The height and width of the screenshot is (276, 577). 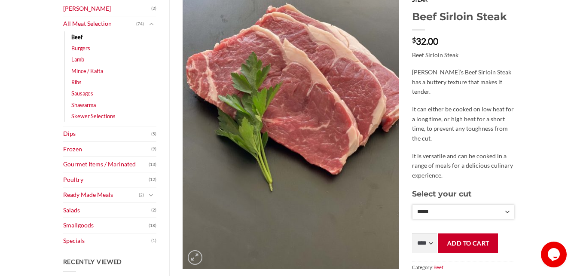 What do you see at coordinates (140, 24) in the screenshot?
I see `span: (74)` at bounding box center [140, 24].